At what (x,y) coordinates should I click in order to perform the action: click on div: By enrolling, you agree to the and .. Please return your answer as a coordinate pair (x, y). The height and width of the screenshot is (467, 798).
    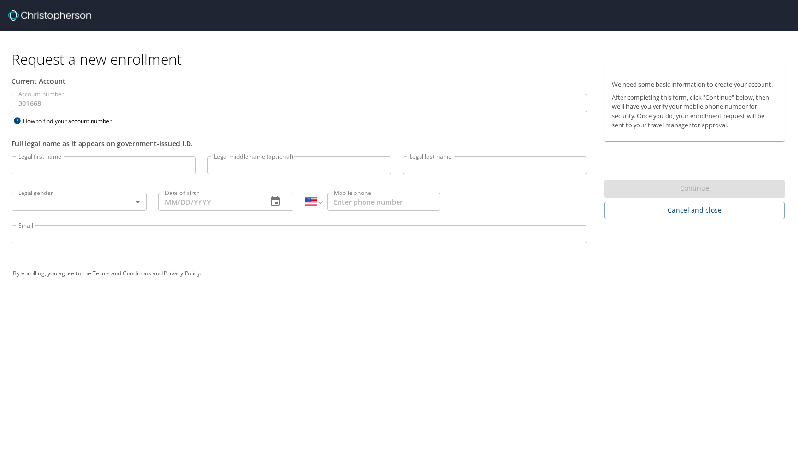
    Looking at the image, I should click on (399, 274).